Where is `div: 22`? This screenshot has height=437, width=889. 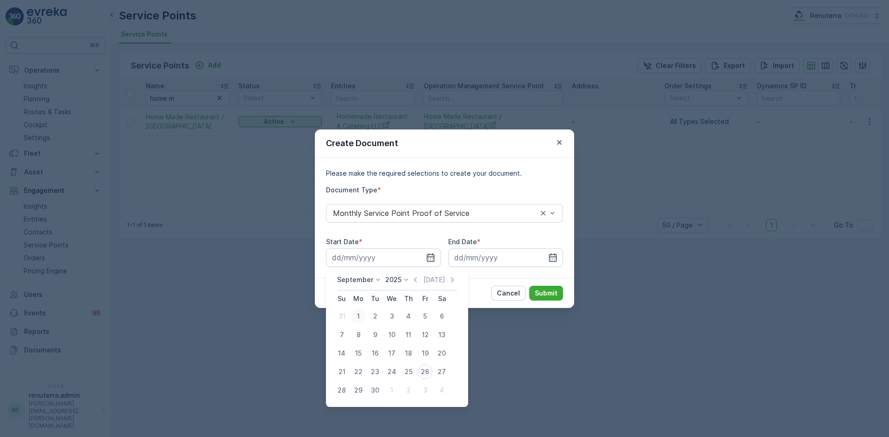
div: 22 is located at coordinates (358, 372).